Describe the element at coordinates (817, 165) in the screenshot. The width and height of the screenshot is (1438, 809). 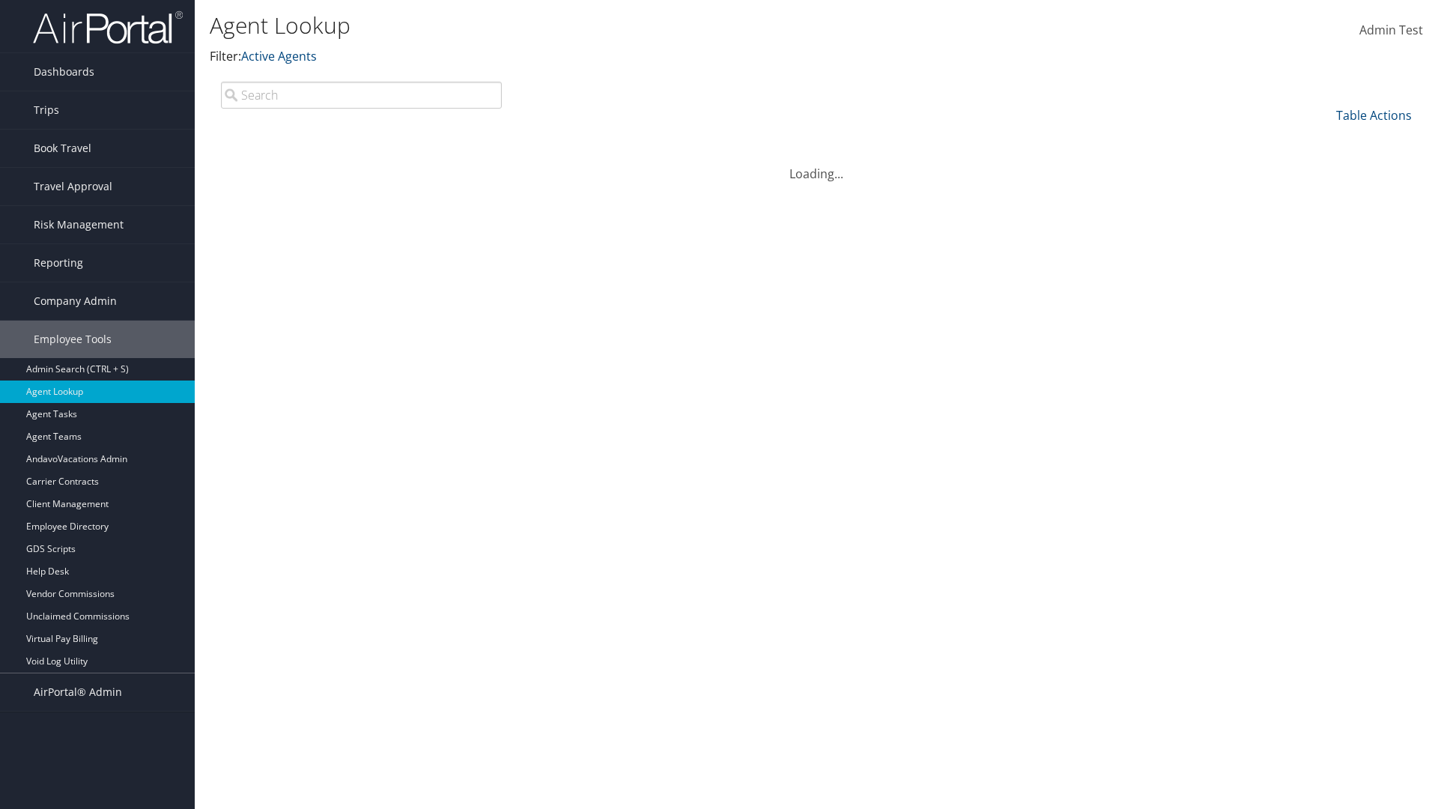
I see `div: Loading...` at that location.